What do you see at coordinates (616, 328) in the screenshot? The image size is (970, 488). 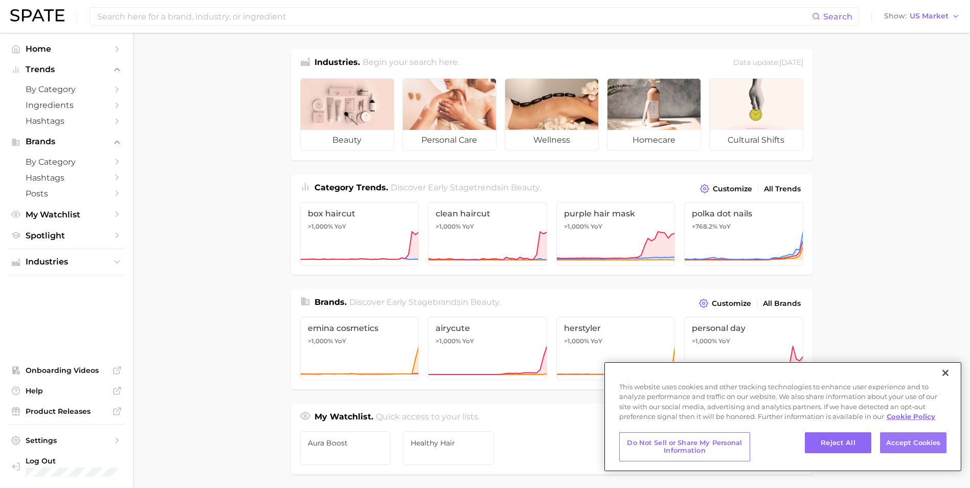 I see `span: herstyler` at bounding box center [616, 328].